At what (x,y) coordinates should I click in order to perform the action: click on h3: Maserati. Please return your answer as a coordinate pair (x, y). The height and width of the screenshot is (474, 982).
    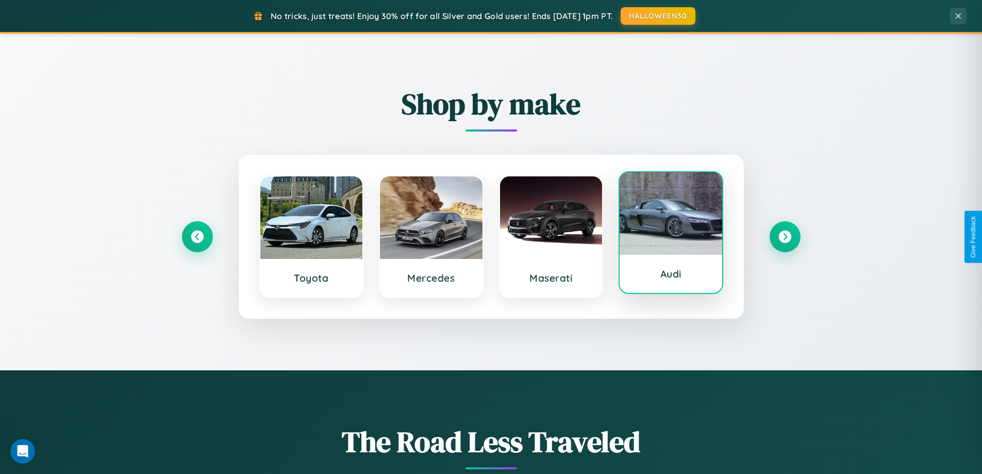
    Looking at the image, I should click on (551, 278).